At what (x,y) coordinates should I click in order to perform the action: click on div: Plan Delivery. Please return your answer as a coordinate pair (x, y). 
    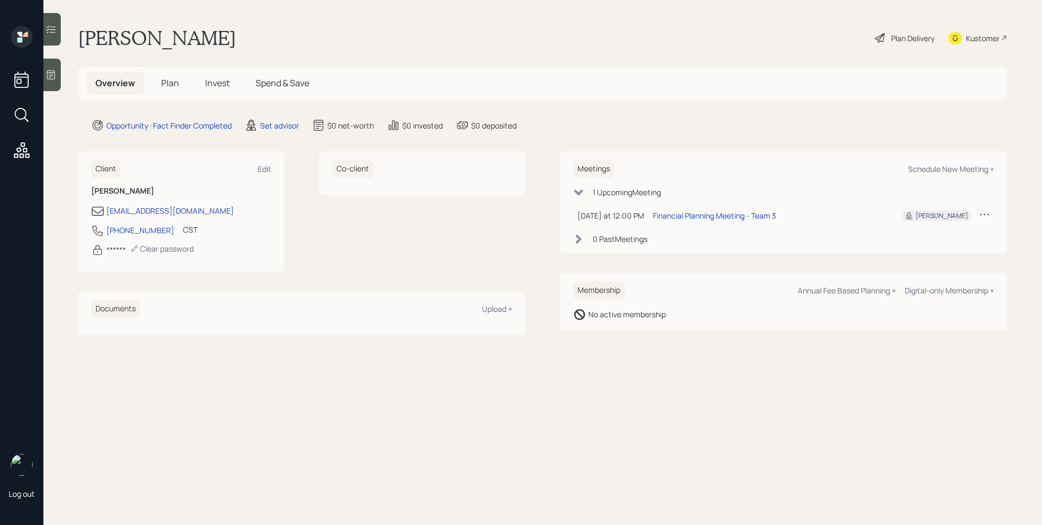
    Looking at the image, I should click on (913, 38).